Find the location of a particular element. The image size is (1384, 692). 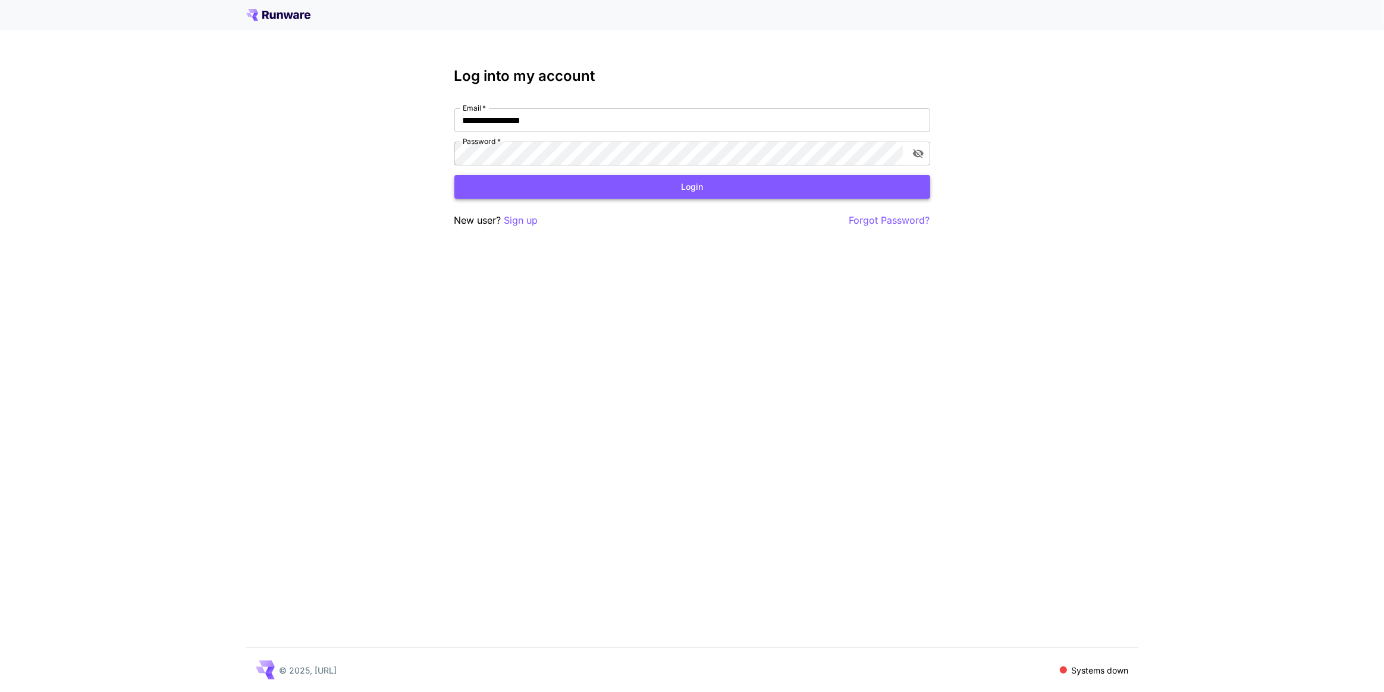

p: Forgot Password? is located at coordinates (890, 220).